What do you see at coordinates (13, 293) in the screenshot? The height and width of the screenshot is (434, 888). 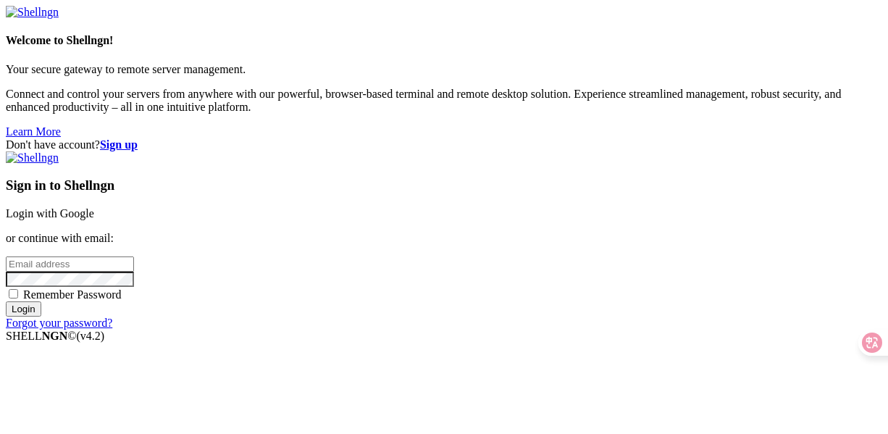 I see `input: Remember Password` at bounding box center [13, 293].